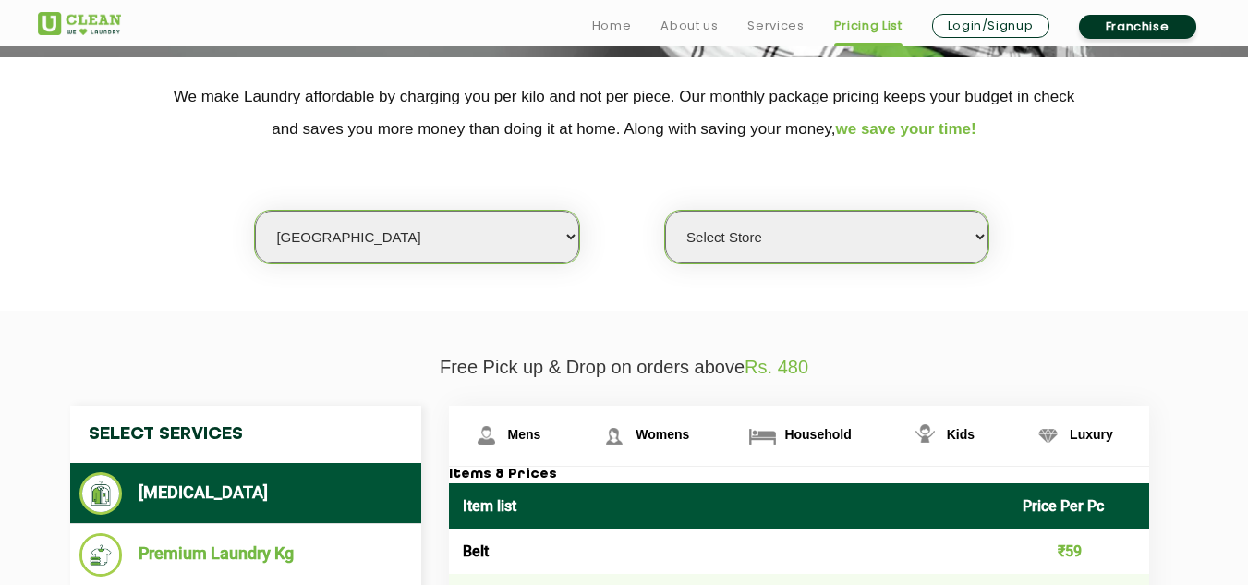  What do you see at coordinates (817, 434) in the screenshot?
I see `span: Household` at bounding box center [817, 434].